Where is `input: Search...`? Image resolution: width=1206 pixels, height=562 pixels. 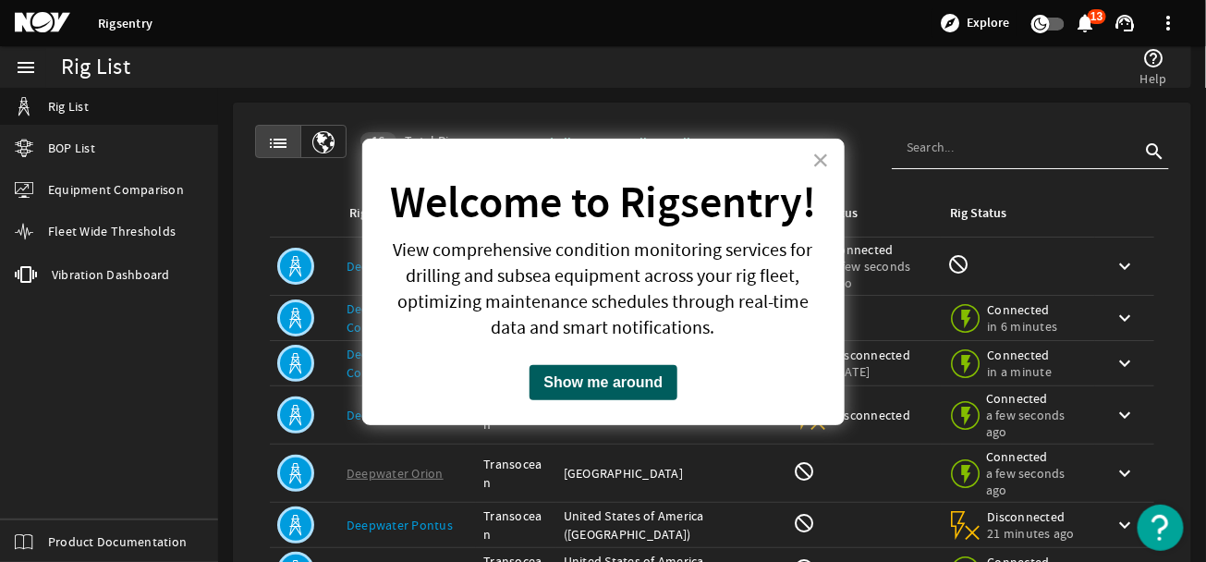
input: Search... is located at coordinates (1023, 147).